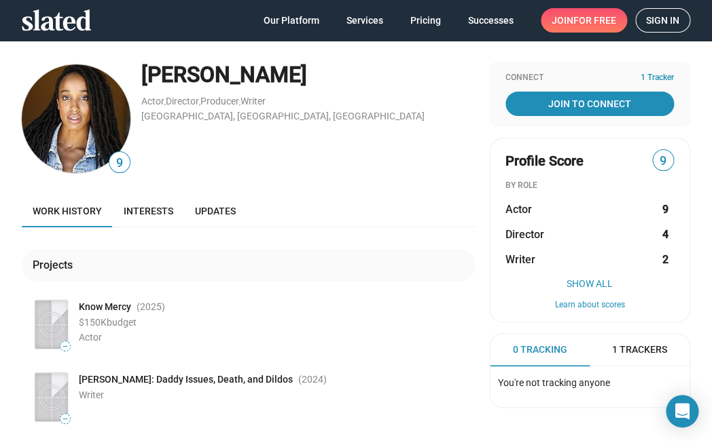 The width and height of the screenshot is (712, 441). Describe the element at coordinates (583, 20) in the screenshot. I see `a: Joinfor free` at that location.